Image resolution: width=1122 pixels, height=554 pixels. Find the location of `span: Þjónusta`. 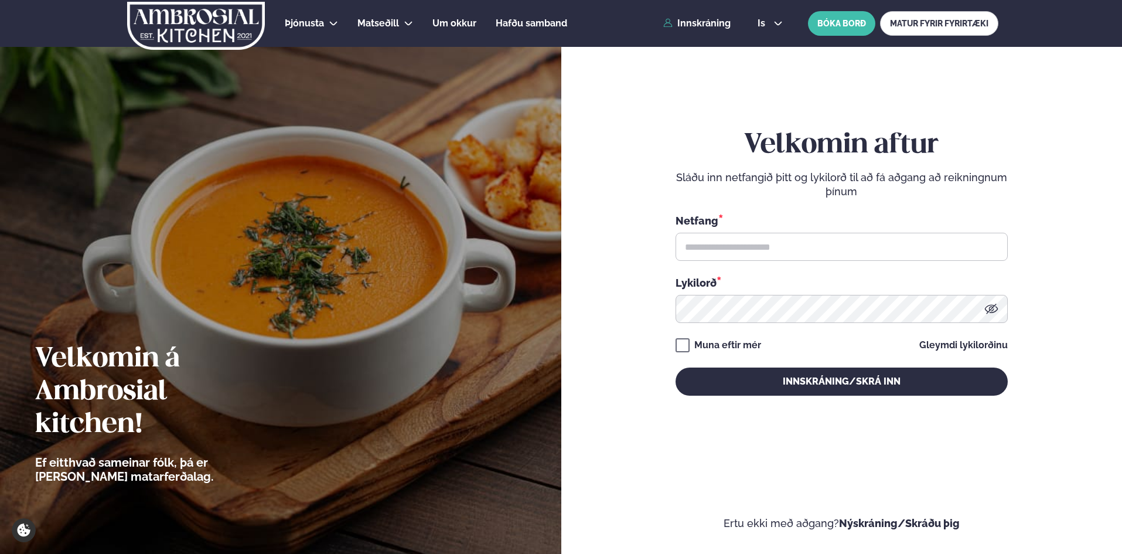

span: Þjónusta is located at coordinates (304, 23).